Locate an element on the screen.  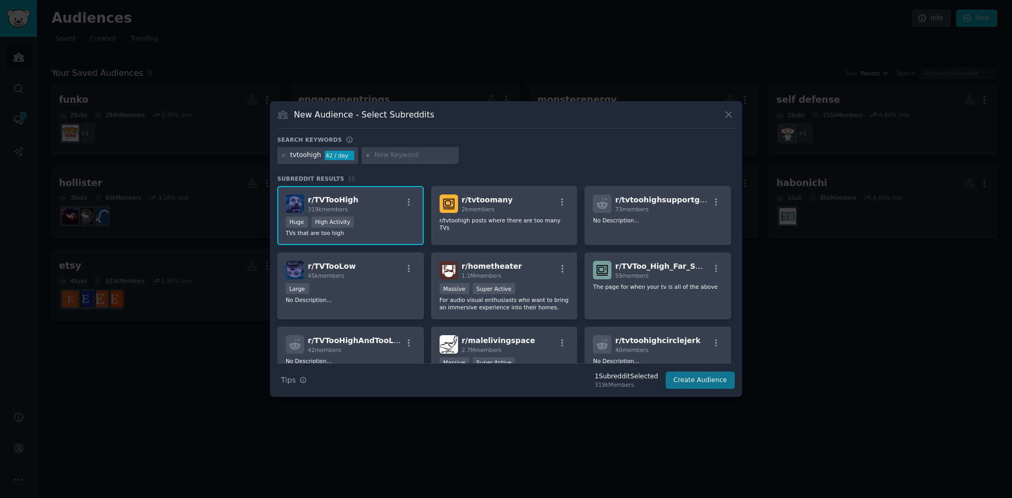
h3: Search keywords is located at coordinates (309, 140).